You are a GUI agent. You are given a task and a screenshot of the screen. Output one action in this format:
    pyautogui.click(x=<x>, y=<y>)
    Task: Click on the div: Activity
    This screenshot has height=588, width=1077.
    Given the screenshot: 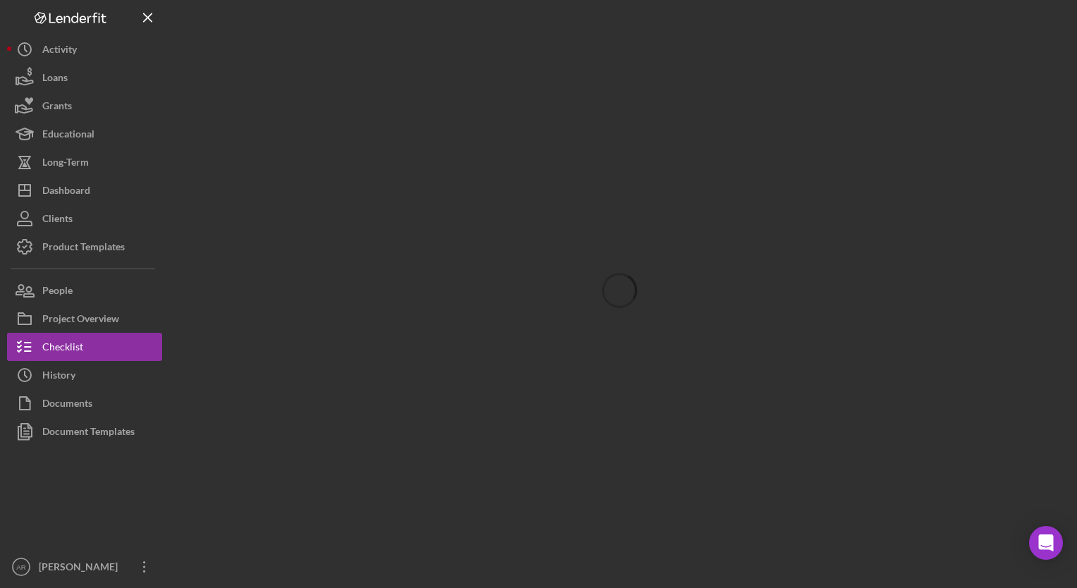 What is the action you would take?
    pyautogui.click(x=59, y=51)
    